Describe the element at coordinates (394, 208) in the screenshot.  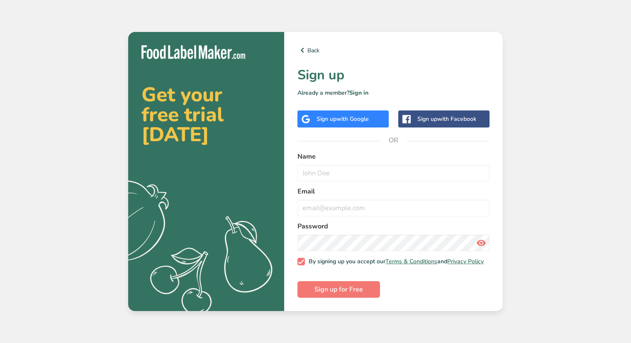
I see `input: email@example.com` at that location.